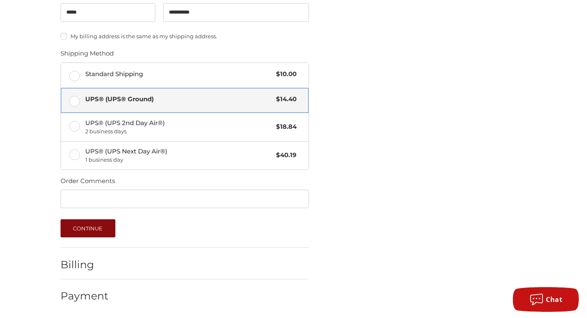 The height and width of the screenshot is (318, 587). I want to click on span: $40.19, so click(284, 155).